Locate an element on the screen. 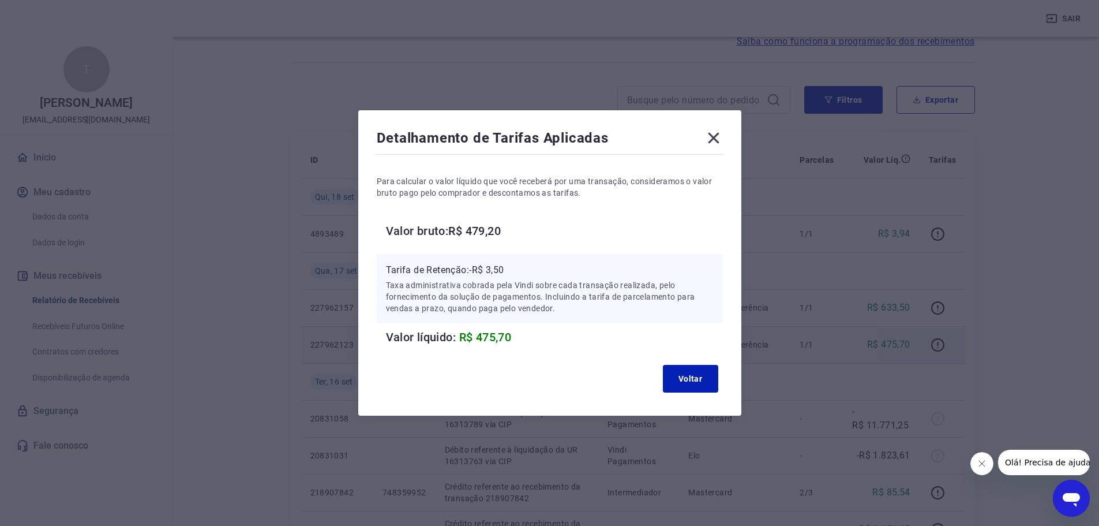  button: Voltar is located at coordinates (691, 379).